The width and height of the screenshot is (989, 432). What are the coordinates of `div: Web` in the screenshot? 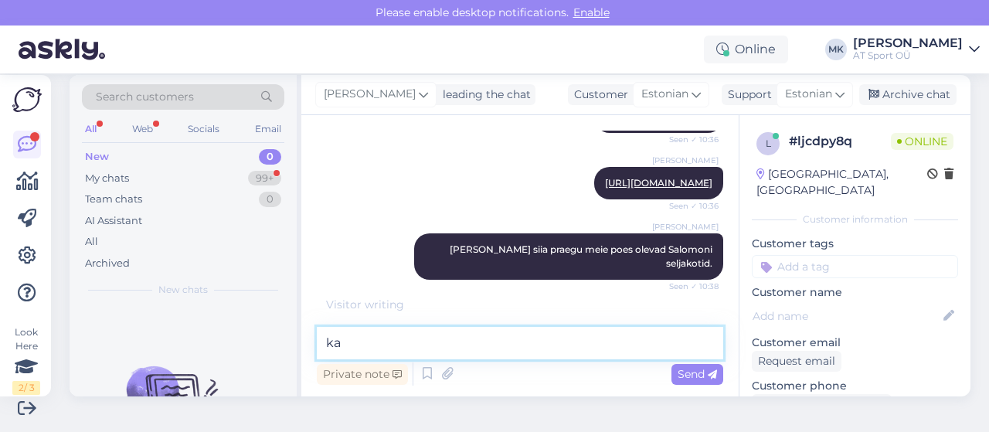 It's located at (142, 129).